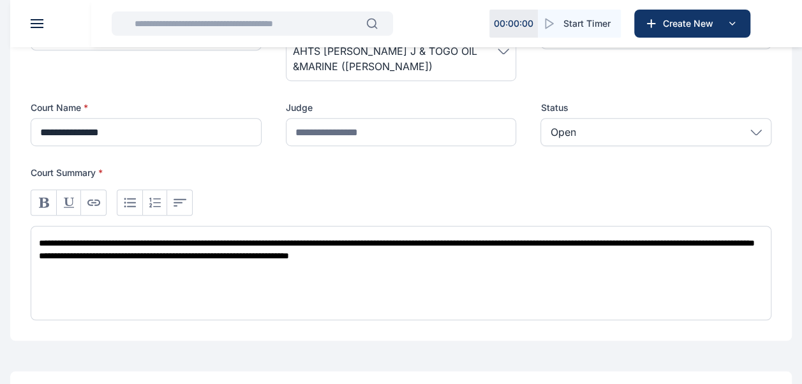  What do you see at coordinates (691, 24) in the screenshot?
I see `span: Create New` at bounding box center [691, 24].